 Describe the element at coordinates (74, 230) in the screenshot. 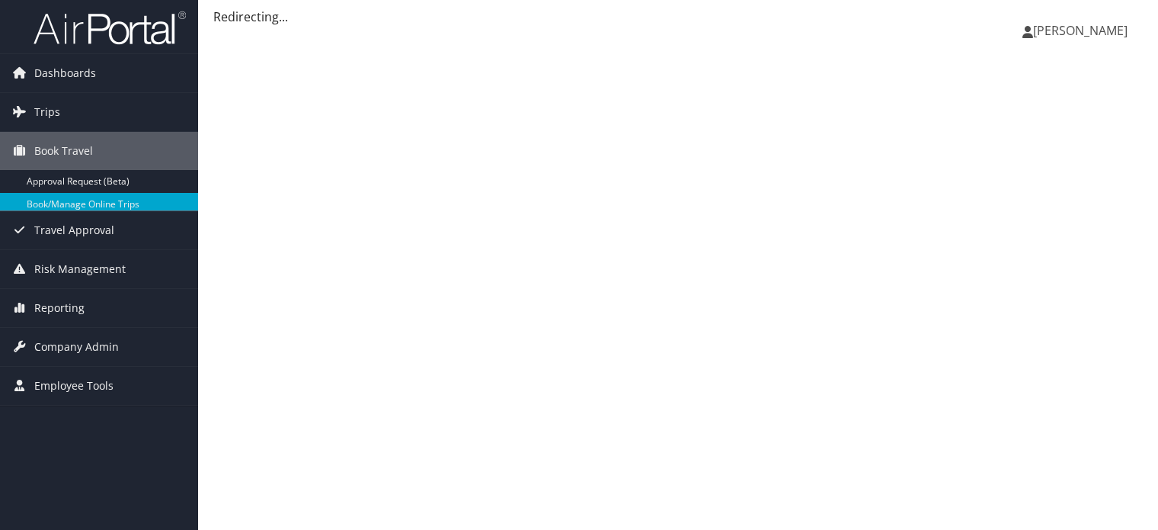

I see `span: Travel Approval` at that location.